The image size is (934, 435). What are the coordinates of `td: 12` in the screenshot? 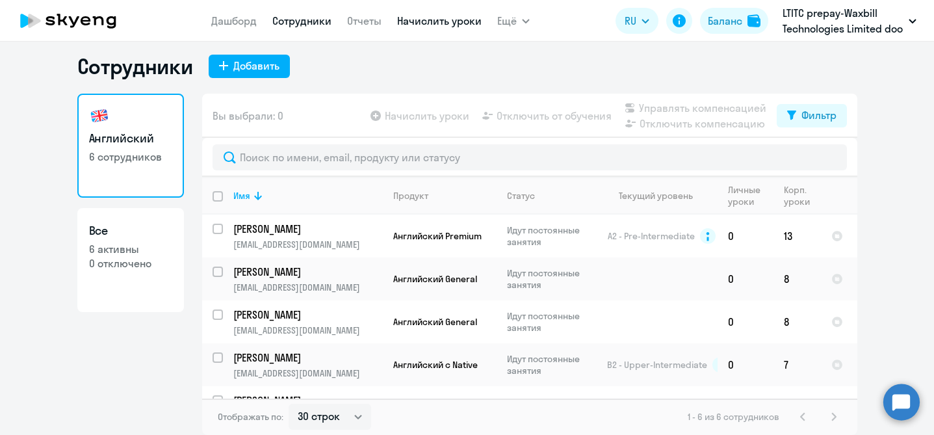 It's located at (797, 408).